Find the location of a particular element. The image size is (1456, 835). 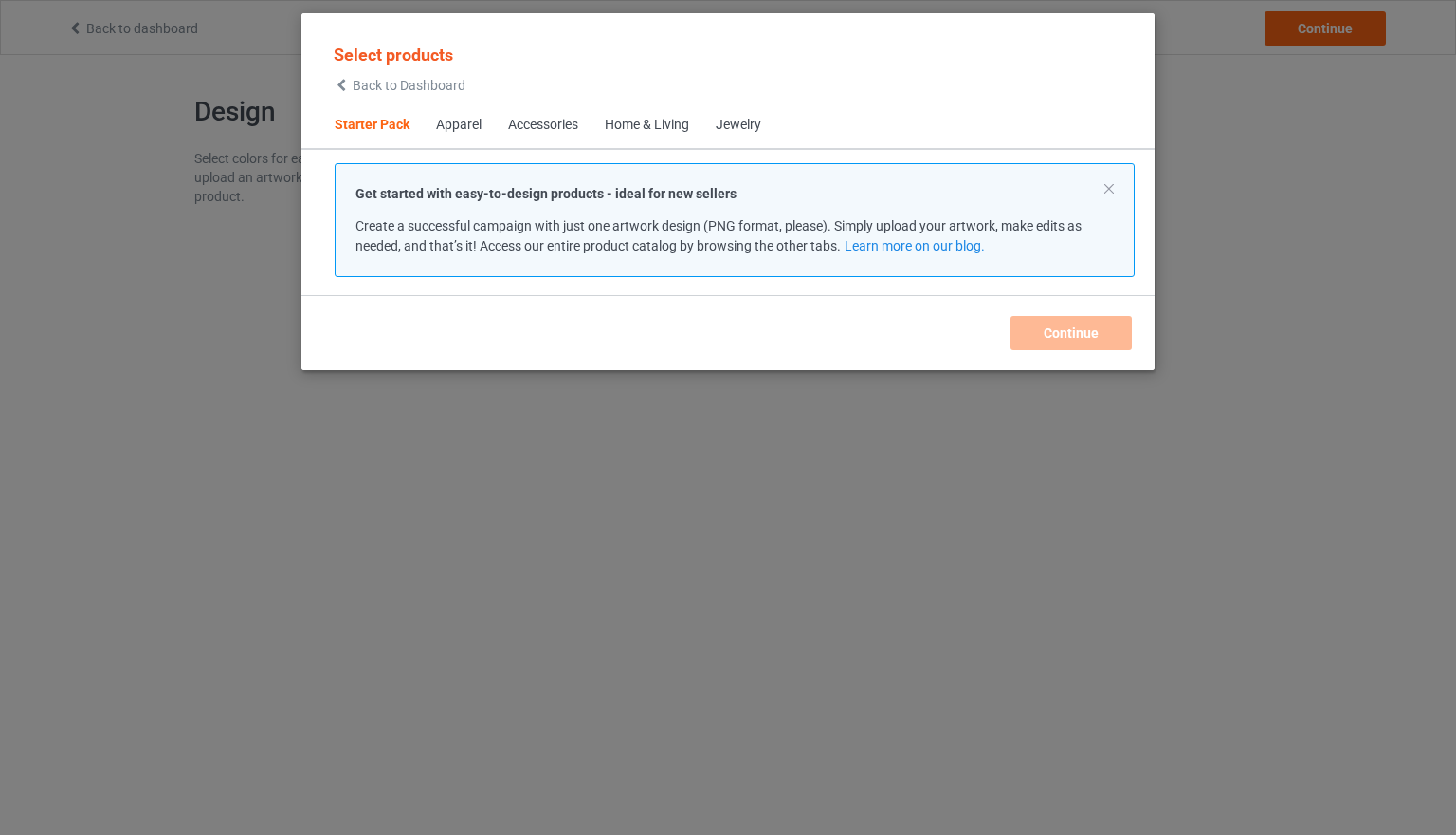

div: Apparel is located at coordinates (459, 125).